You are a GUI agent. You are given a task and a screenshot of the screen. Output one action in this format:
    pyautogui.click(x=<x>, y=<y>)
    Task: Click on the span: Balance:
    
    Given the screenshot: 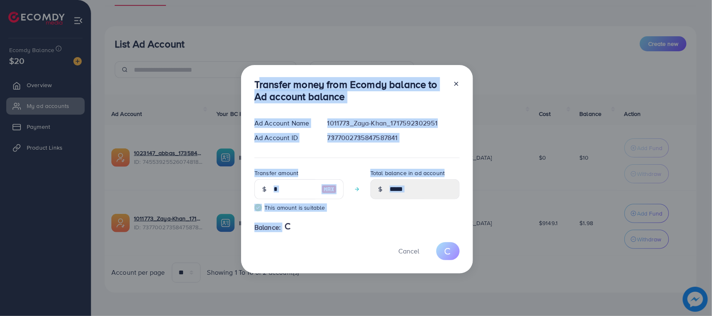 What is the action you would take?
    pyautogui.click(x=267, y=227)
    